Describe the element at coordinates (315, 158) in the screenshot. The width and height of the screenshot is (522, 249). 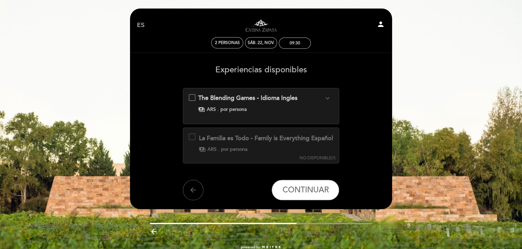
I see `span: NO DISPONIBLE` at that location.